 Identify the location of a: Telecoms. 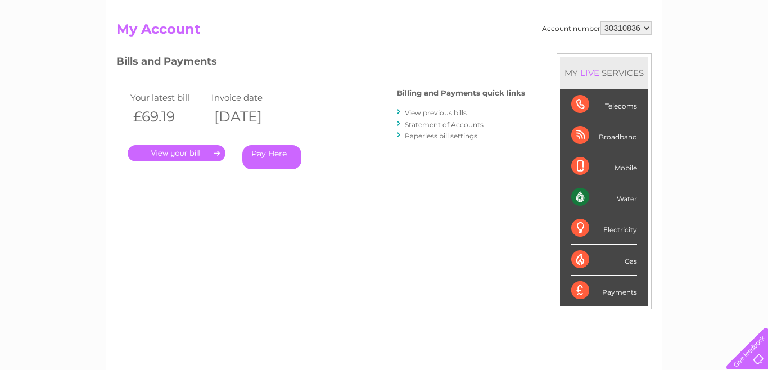
(646, 52).